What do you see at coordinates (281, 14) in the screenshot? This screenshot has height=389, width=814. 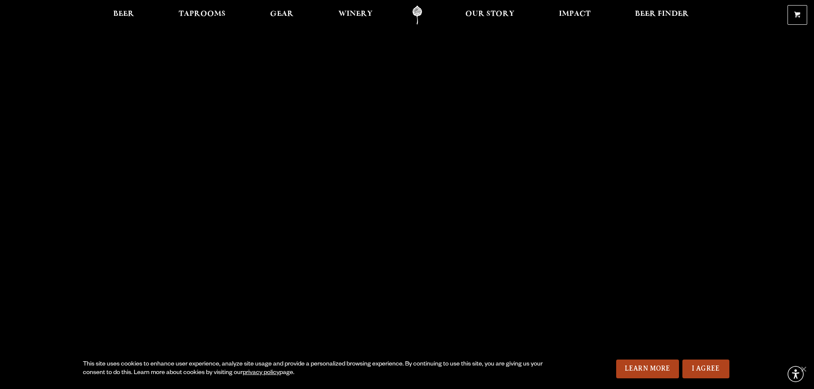 I see `span: Gear` at bounding box center [281, 14].